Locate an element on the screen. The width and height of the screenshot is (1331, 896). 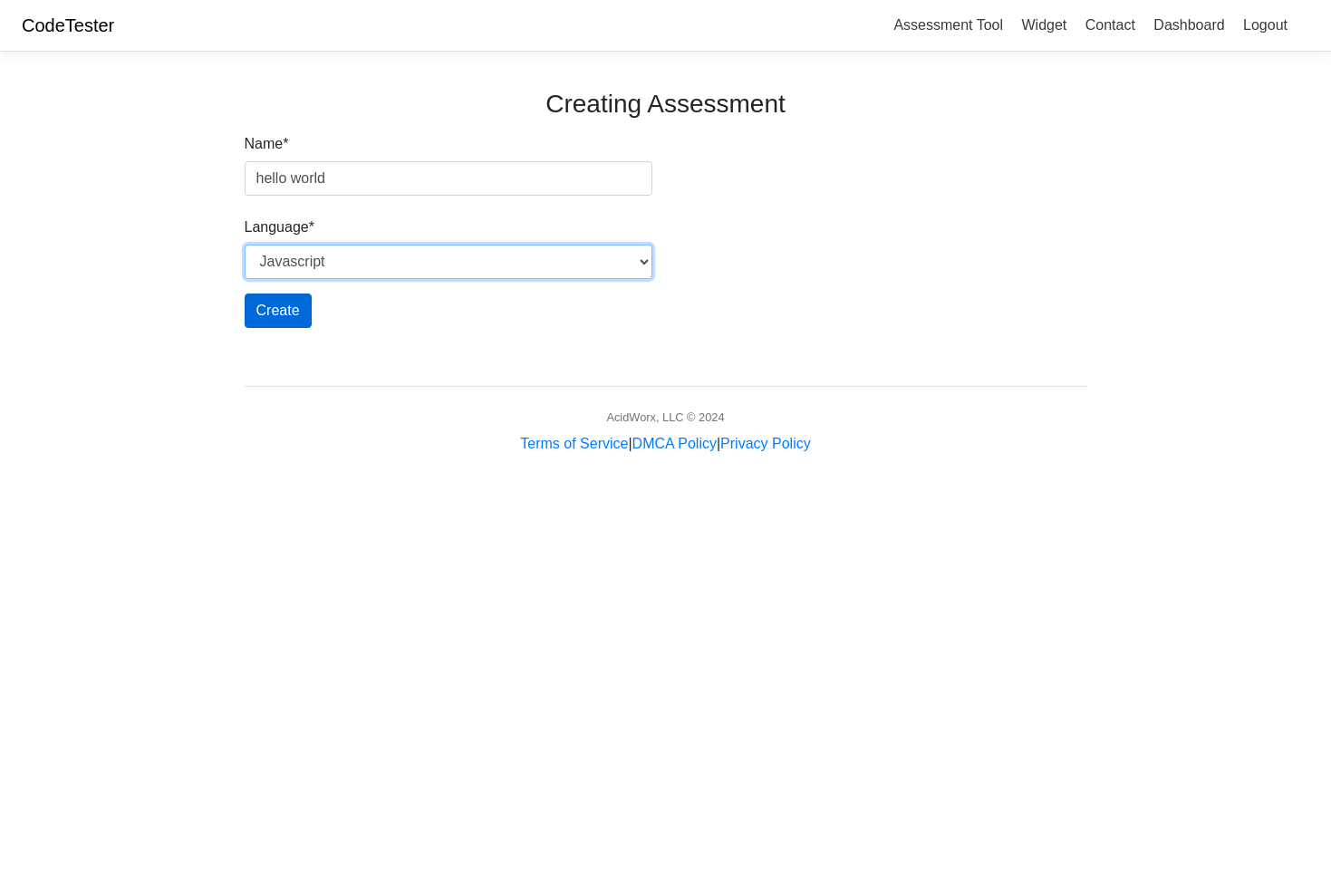
a: Privacy Policy is located at coordinates (766, 443).